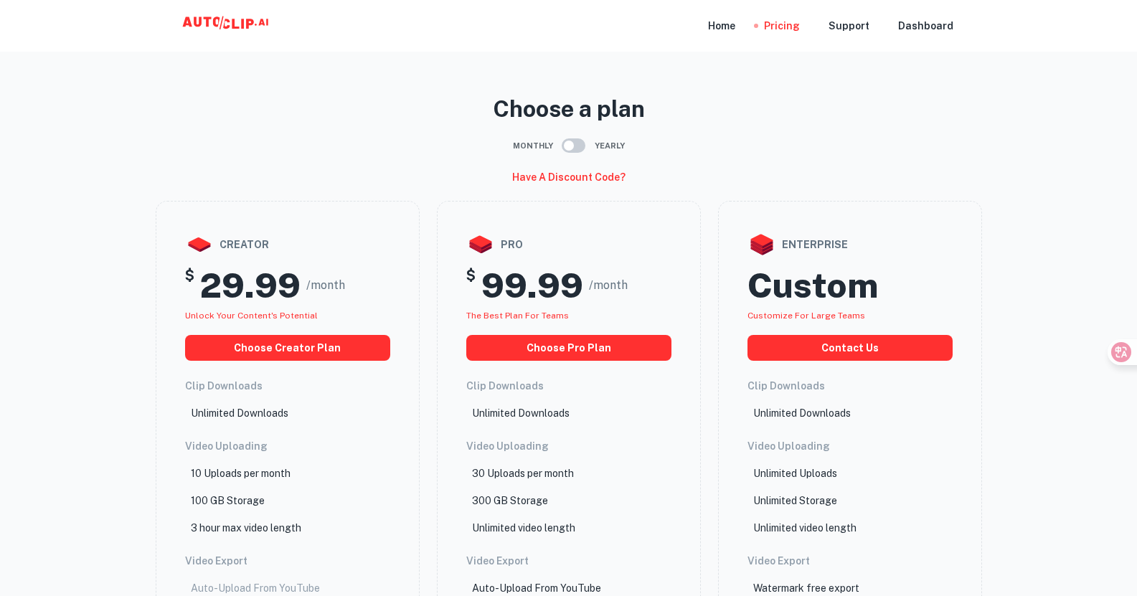 The height and width of the screenshot is (596, 1137). Describe the element at coordinates (806, 316) in the screenshot. I see `span: Customize for large teams` at that location.